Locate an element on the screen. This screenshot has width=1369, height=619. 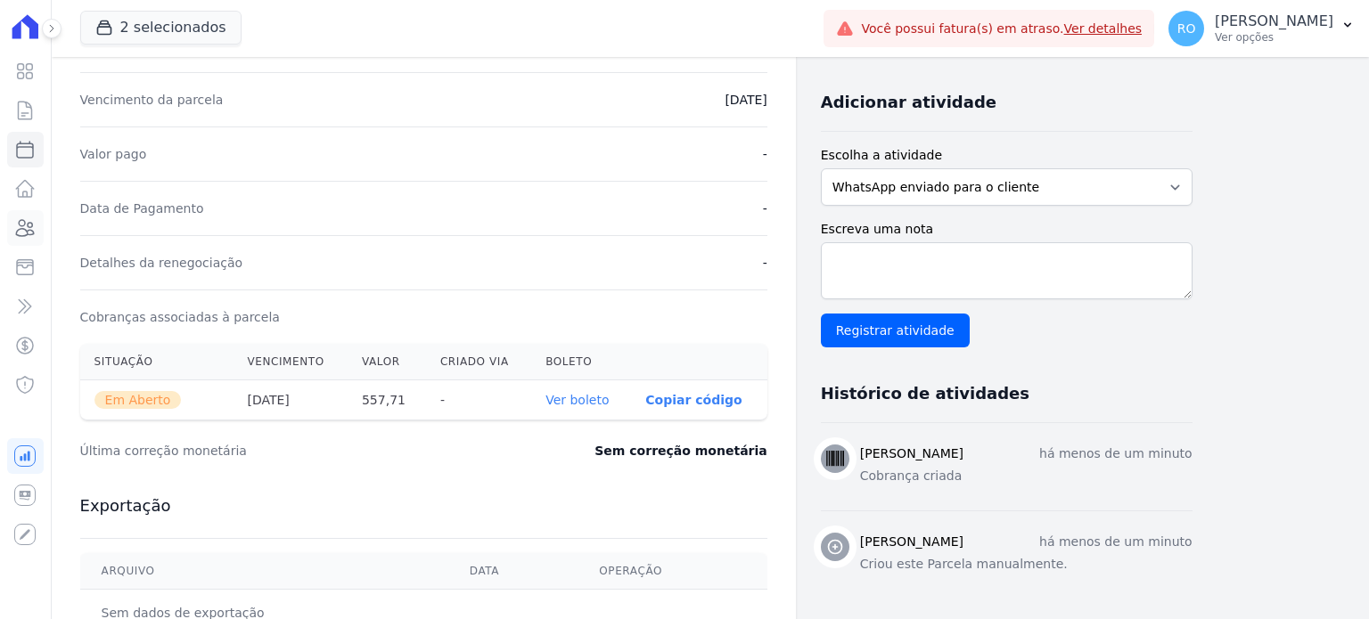
dt: Cobranças associadas à parcela is located at coordinates (180, 317).